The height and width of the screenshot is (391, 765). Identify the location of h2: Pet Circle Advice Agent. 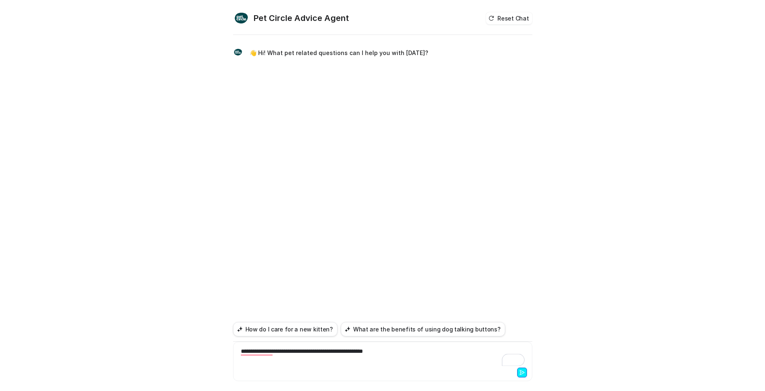
(301, 18).